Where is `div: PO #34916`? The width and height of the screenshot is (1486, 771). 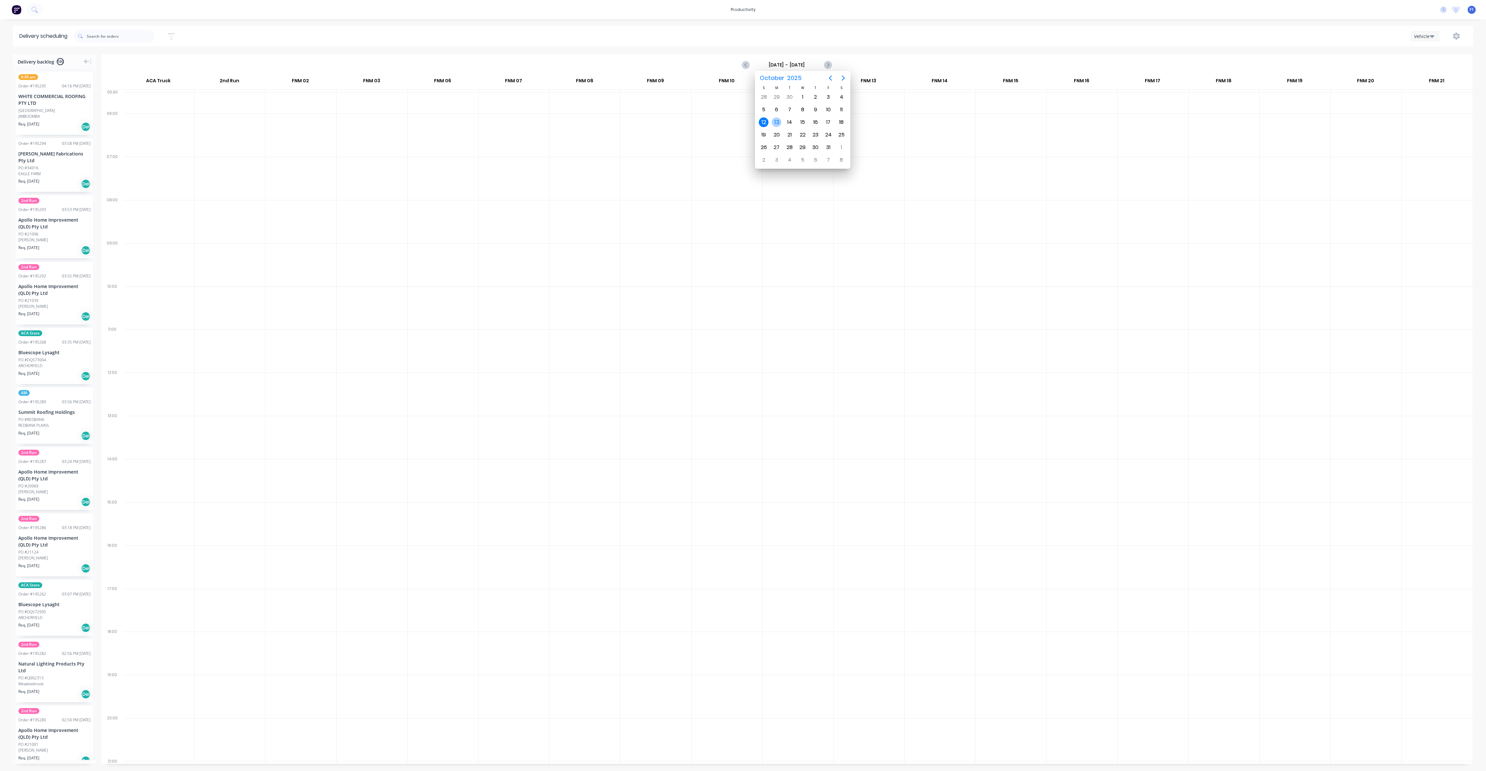 div: PO #34916 is located at coordinates (28, 168).